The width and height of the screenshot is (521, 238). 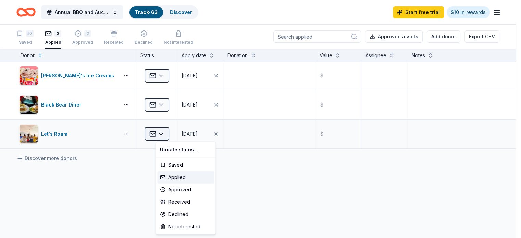 I want to click on div: Approved, so click(x=186, y=190).